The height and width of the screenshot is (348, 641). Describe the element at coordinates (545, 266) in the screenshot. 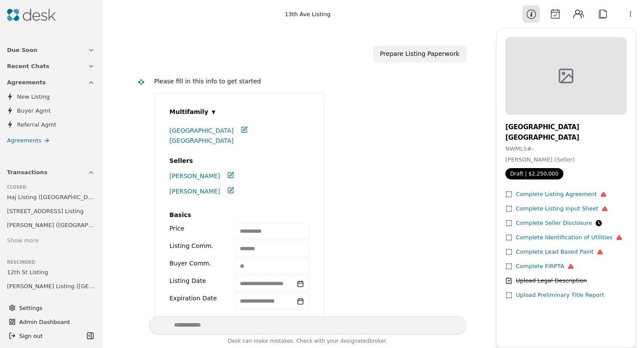

I see `div: Complete FIRPTA` at that location.